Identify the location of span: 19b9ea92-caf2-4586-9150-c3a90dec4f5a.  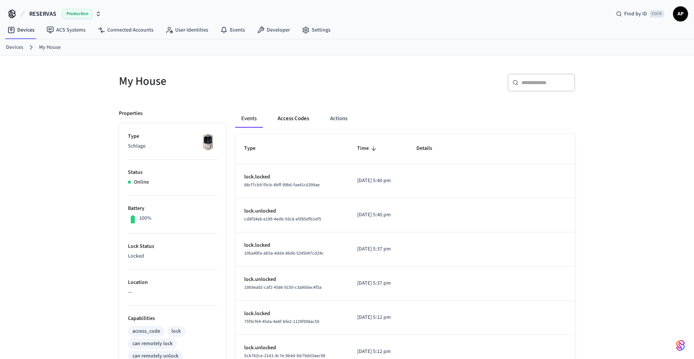
(283, 287).